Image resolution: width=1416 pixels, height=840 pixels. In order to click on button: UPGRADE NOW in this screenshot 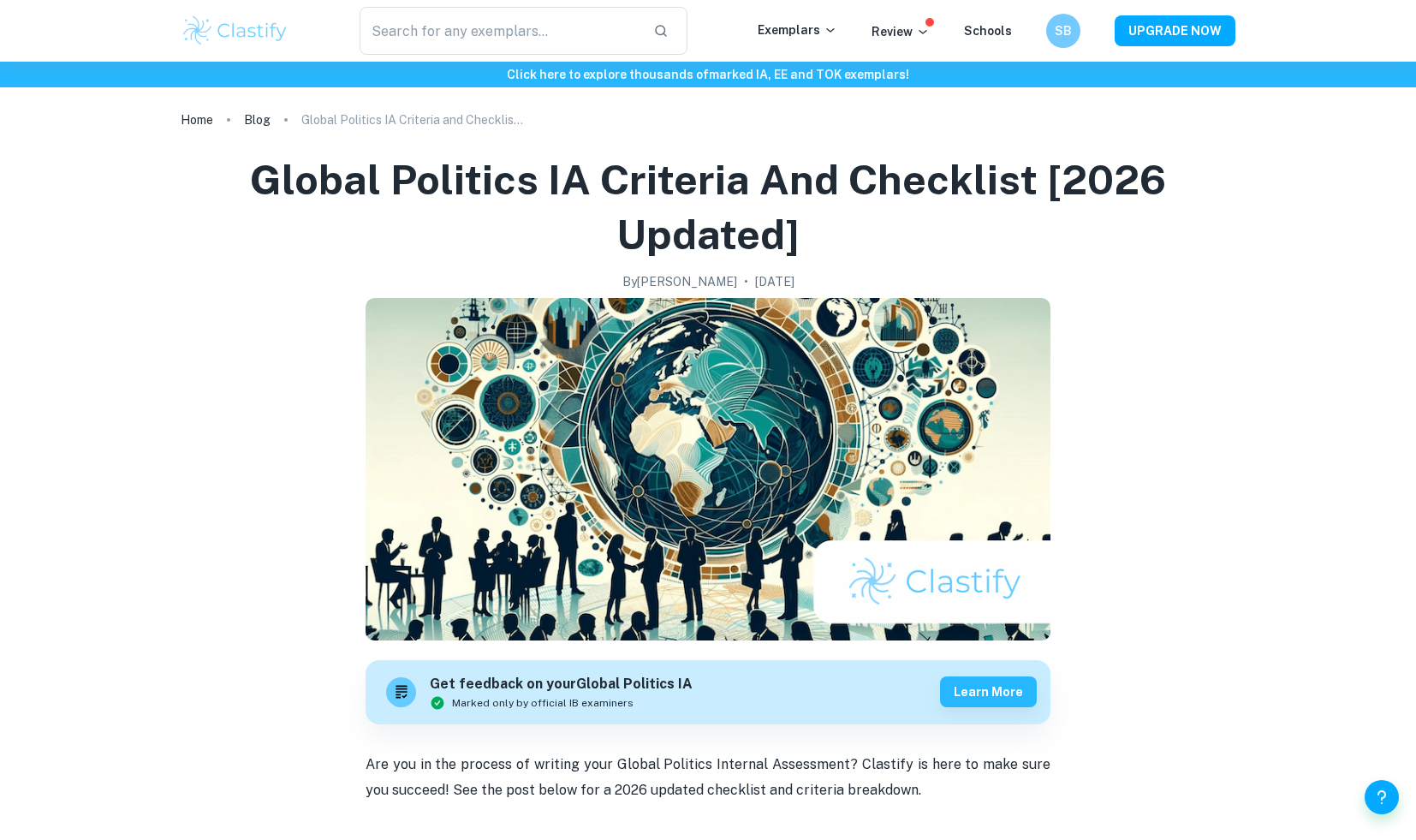, I will do `click(1175, 31)`.